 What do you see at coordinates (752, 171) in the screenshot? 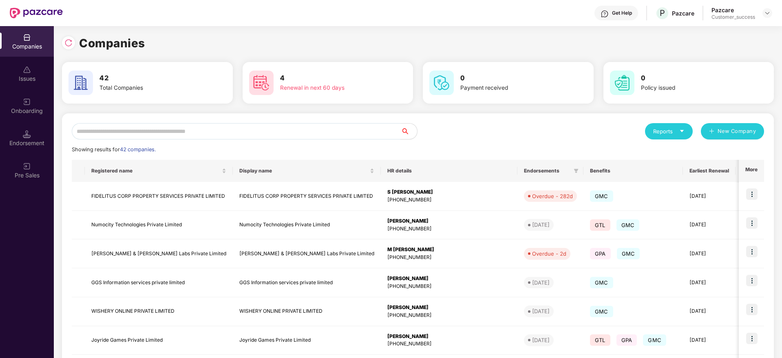
I see `th: More` at bounding box center [752, 171].